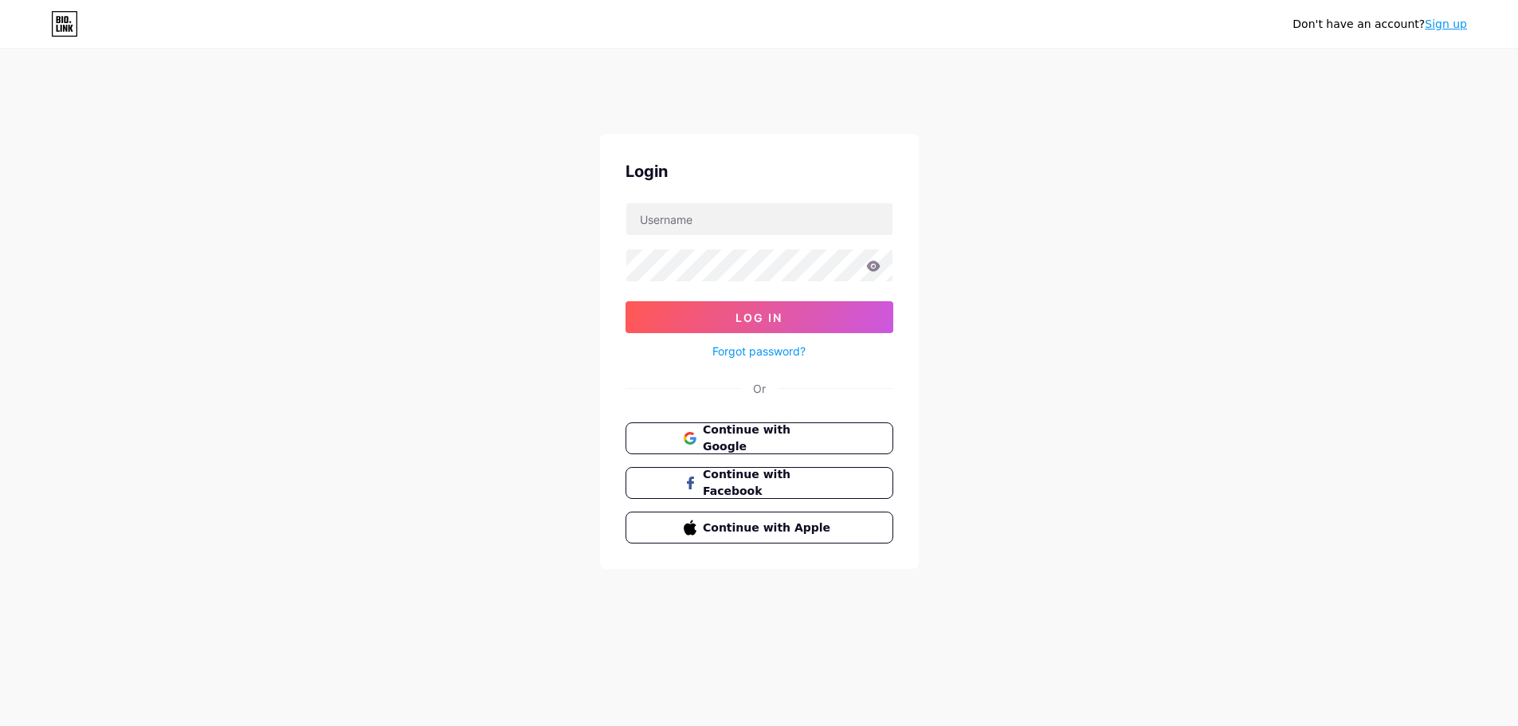 This screenshot has height=726, width=1518. What do you see at coordinates (759, 528) in the screenshot?
I see `a: Continue with Apple` at bounding box center [759, 528].